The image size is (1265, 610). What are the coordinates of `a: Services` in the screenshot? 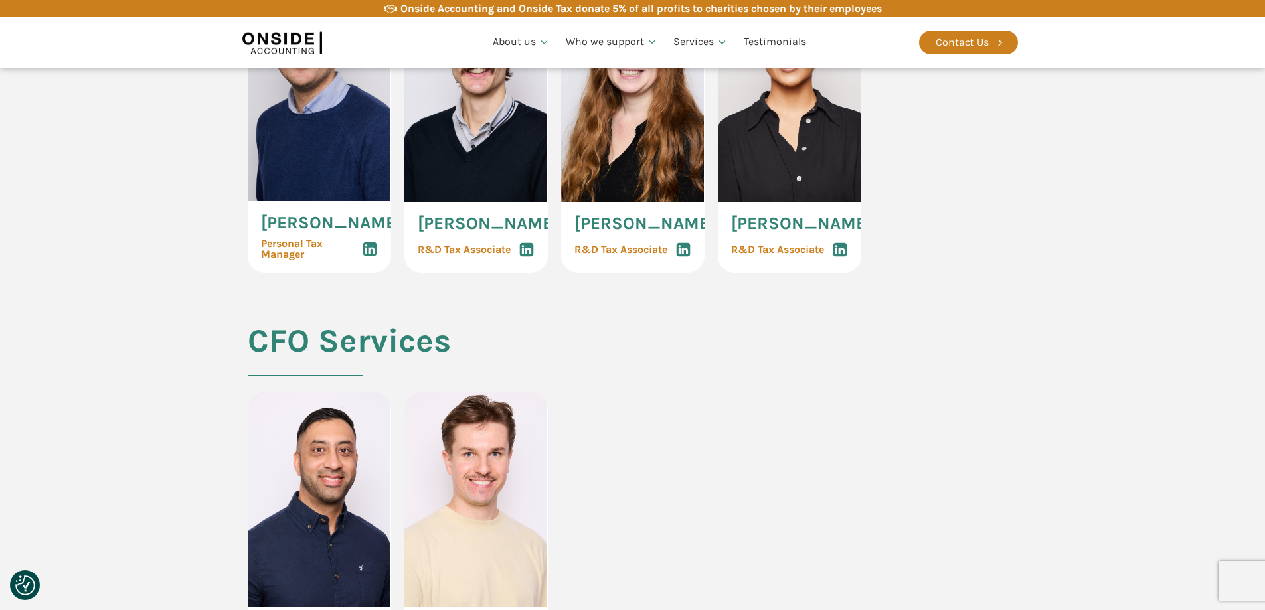 It's located at (701, 43).